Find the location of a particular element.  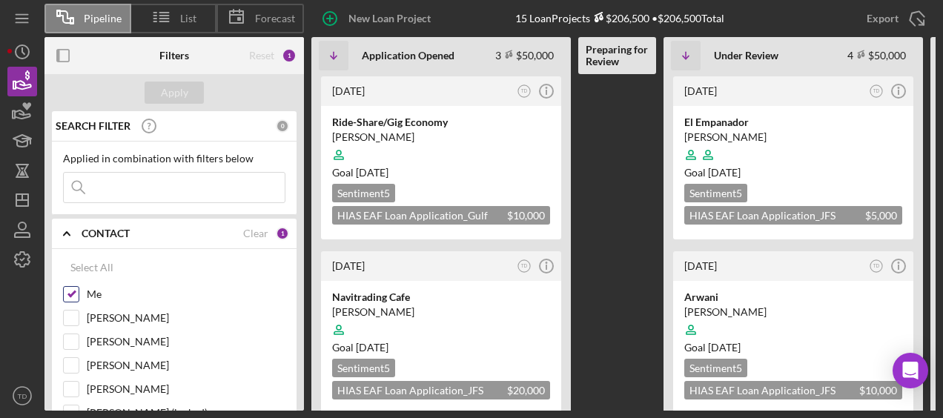

time: 2025-09-19 18:48 is located at coordinates (701, 90).